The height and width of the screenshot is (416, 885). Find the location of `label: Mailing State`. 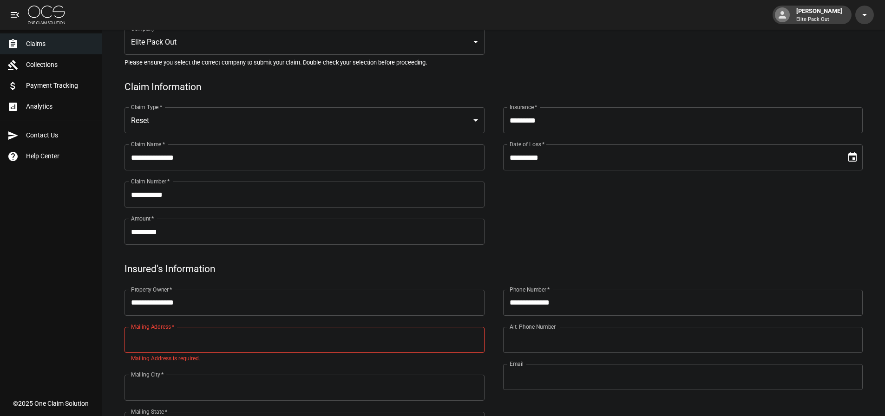

label: Mailing State is located at coordinates (149, 412).